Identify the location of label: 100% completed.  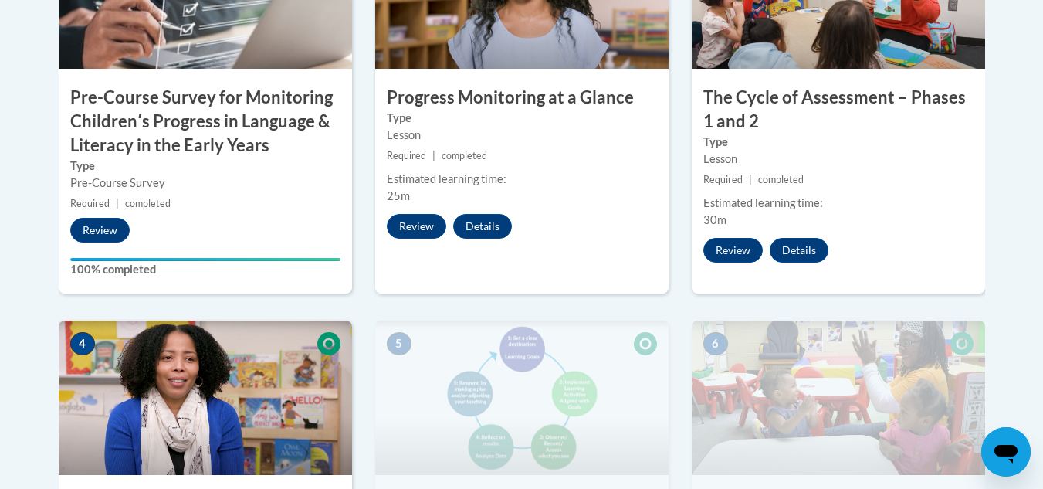
(205, 269).